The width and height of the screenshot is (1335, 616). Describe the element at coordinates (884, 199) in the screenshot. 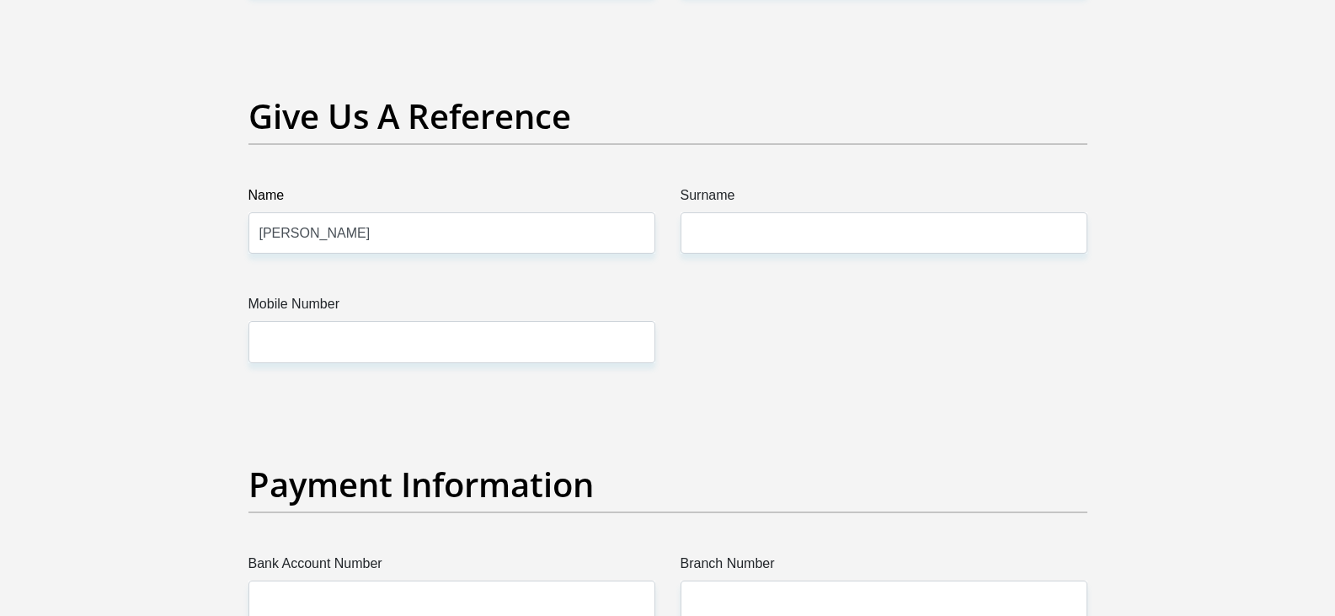

I see `label: Surname` at that location.